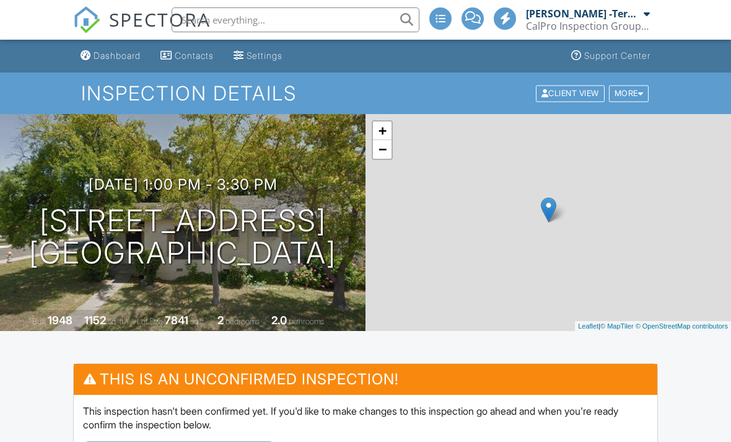  I want to click on span: Built, so click(39, 321).